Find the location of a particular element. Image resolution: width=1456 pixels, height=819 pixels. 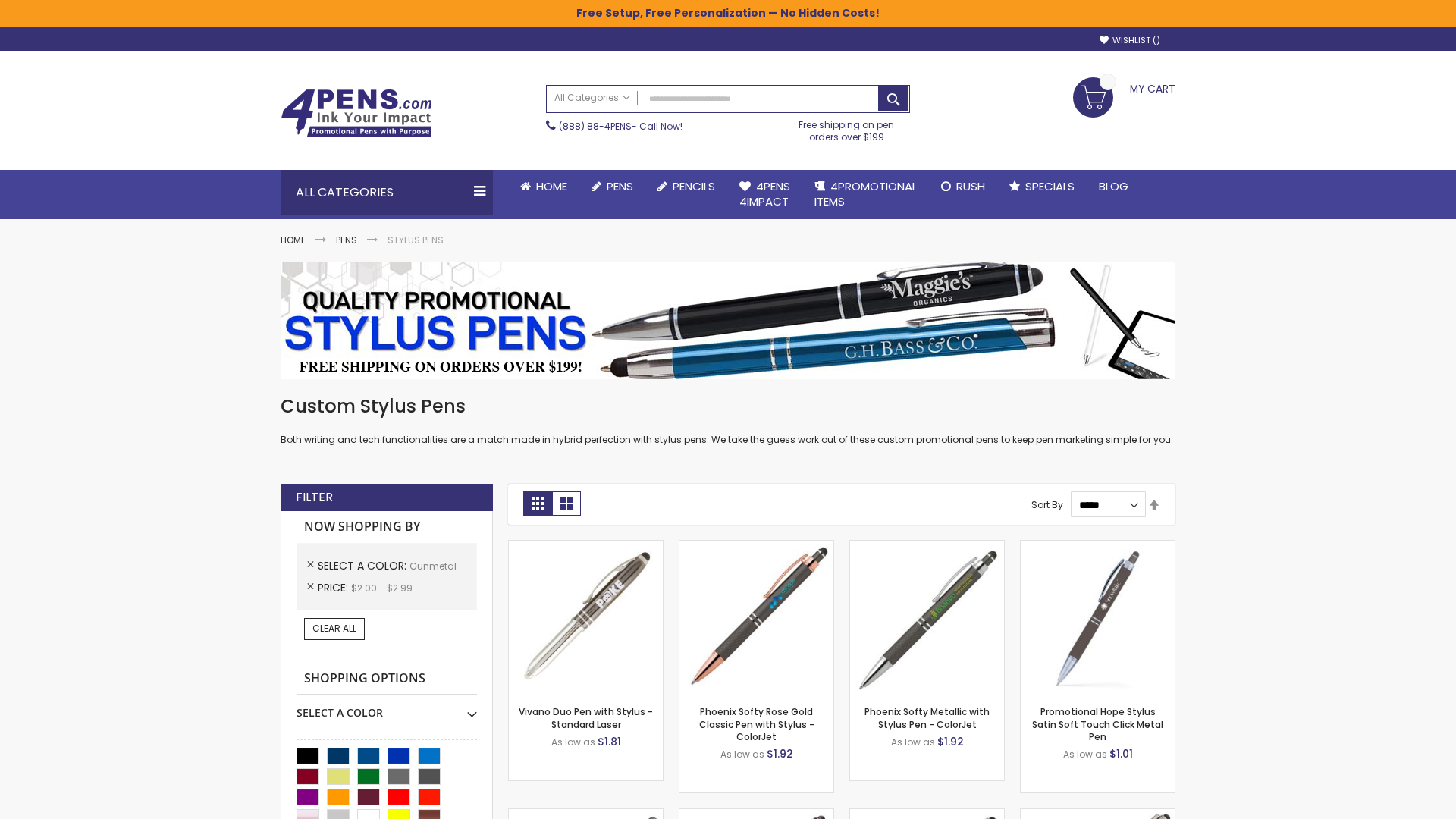

span: 4PROMOTIONAL ITEMS is located at coordinates (865, 194).